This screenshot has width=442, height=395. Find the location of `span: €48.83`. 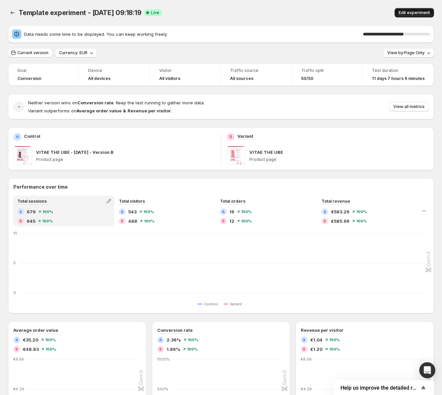

span: €48.83 is located at coordinates (31, 349).